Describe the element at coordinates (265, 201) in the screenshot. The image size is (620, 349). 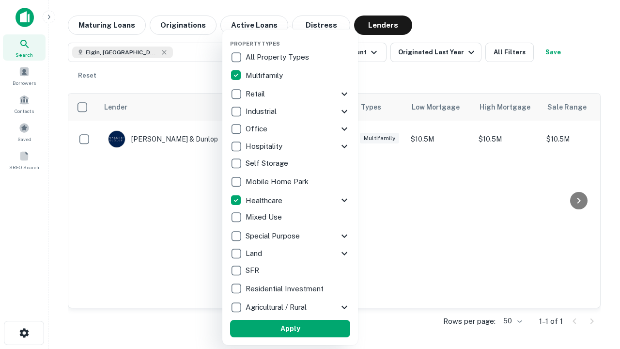
I see `p: Healthcare` at that location.